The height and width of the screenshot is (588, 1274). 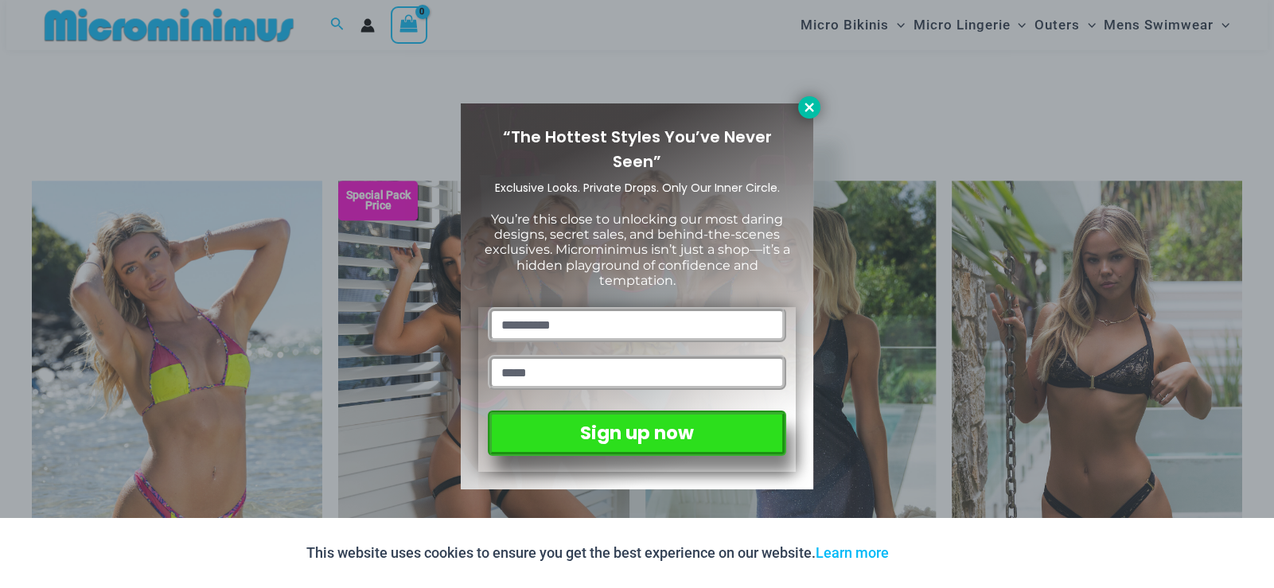 I want to click on span: You’re this close to unlocking our most daring designs, secret sales, and behind-the-scenes exclu..., so click(x=637, y=250).